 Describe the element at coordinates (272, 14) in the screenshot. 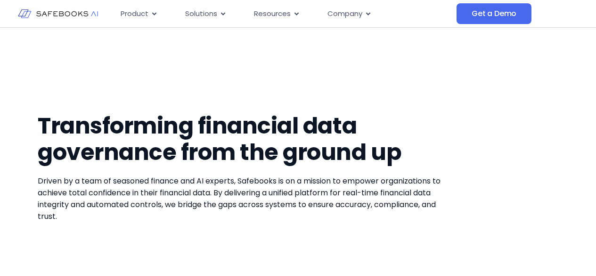

I see `span: Resources` at that location.